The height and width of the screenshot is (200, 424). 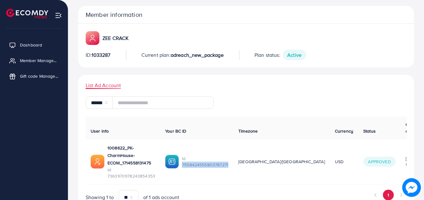 What do you see at coordinates (98, 161) in the screenshot?
I see `img: ic-ads-acc.e4c84228.svg` at bounding box center [98, 161].